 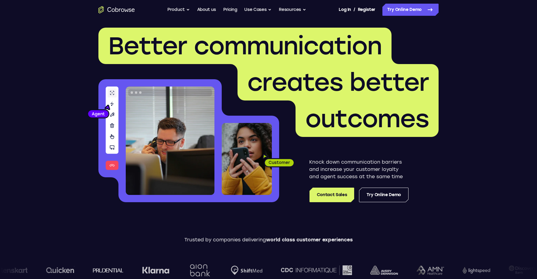 I want to click on a: Register, so click(x=367, y=10).